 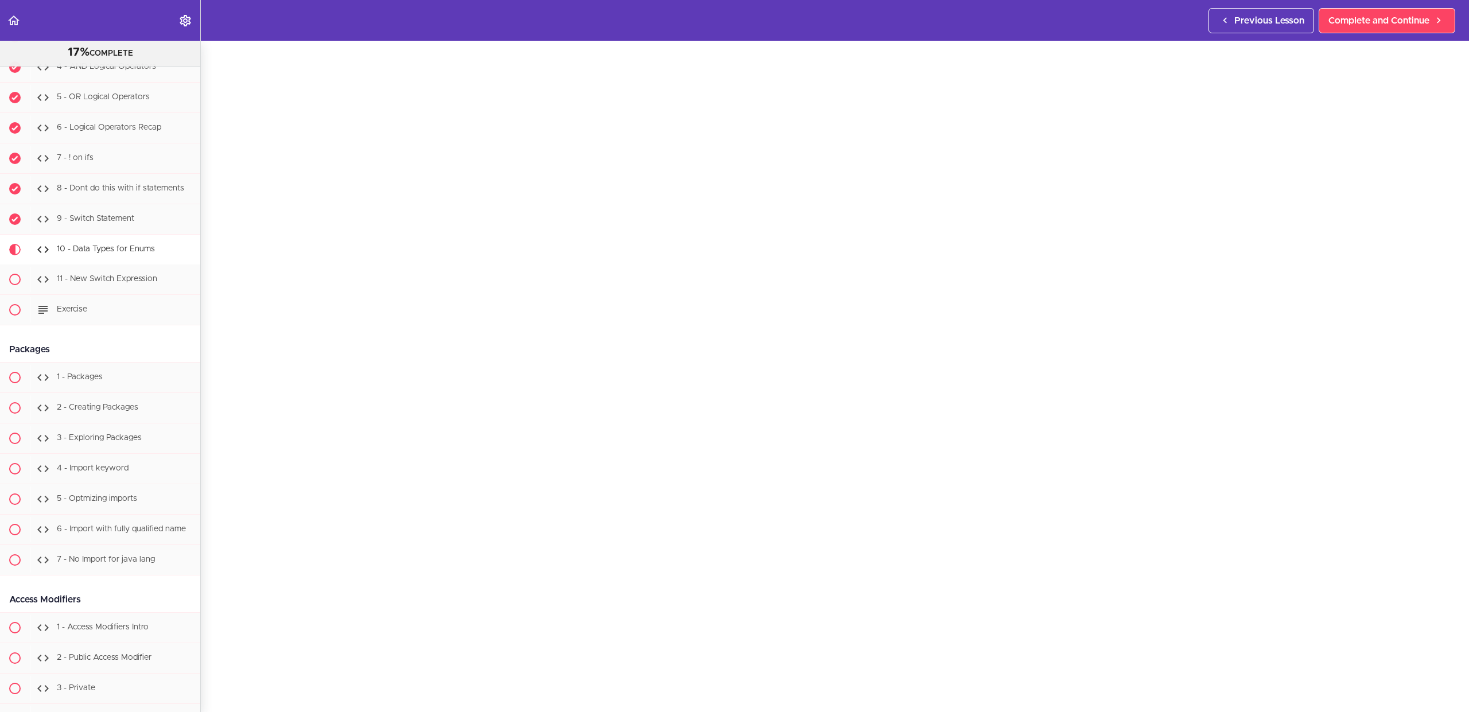 I want to click on span: 4 - Import keyword, so click(x=92, y=469).